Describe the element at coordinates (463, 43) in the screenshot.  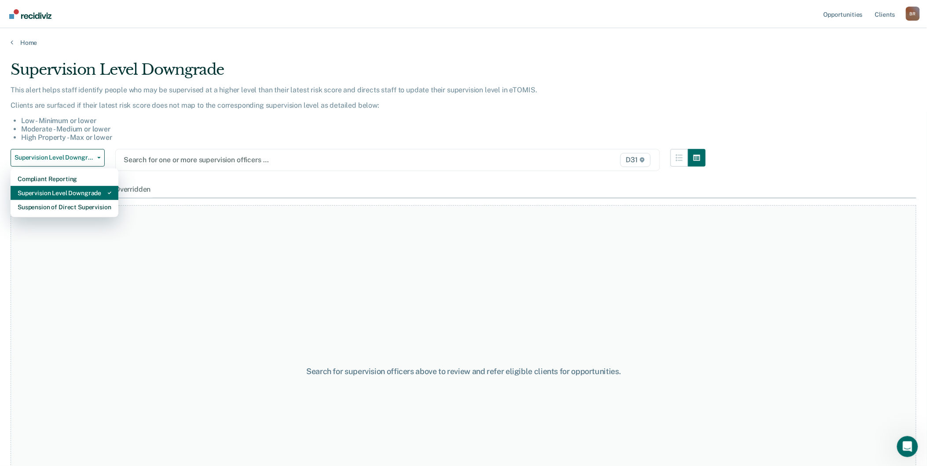
I see `a: Home` at that location.